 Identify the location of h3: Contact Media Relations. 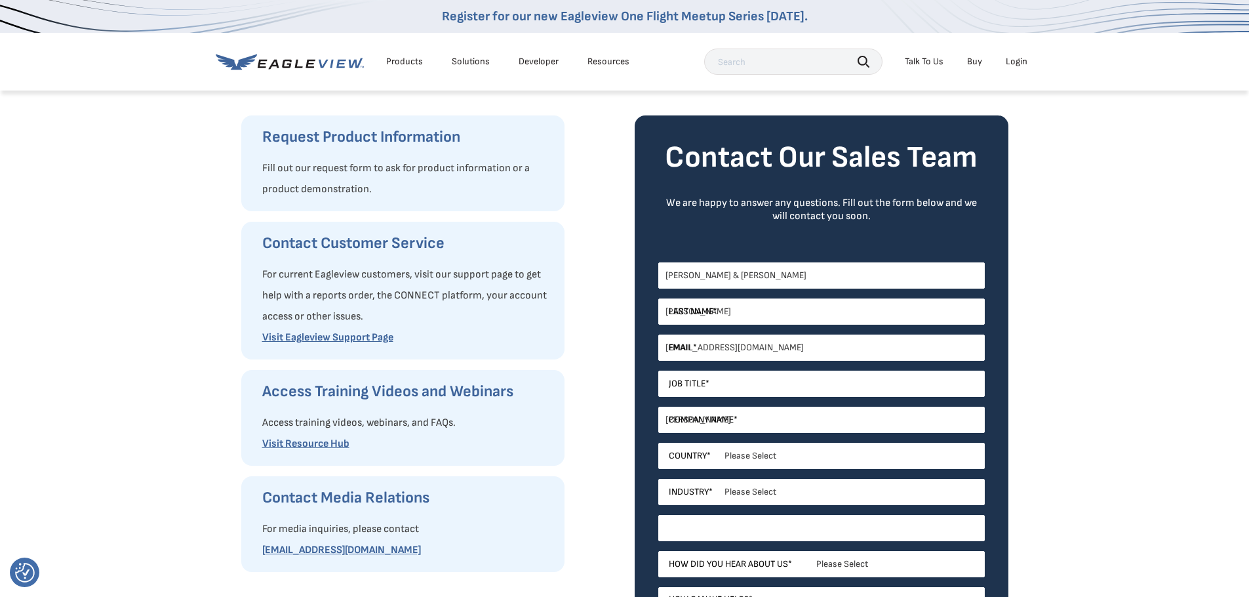
(407, 498).